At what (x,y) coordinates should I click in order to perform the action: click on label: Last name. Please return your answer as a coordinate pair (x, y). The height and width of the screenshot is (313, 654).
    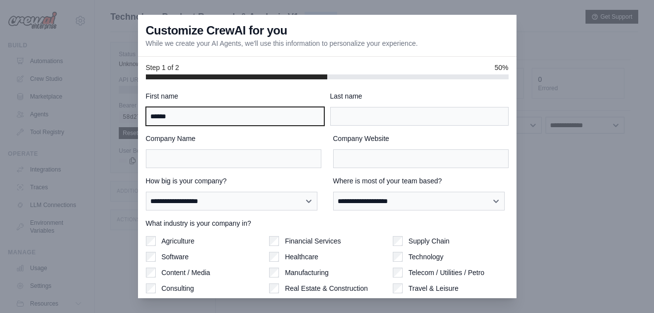
    Looking at the image, I should click on (420, 96).